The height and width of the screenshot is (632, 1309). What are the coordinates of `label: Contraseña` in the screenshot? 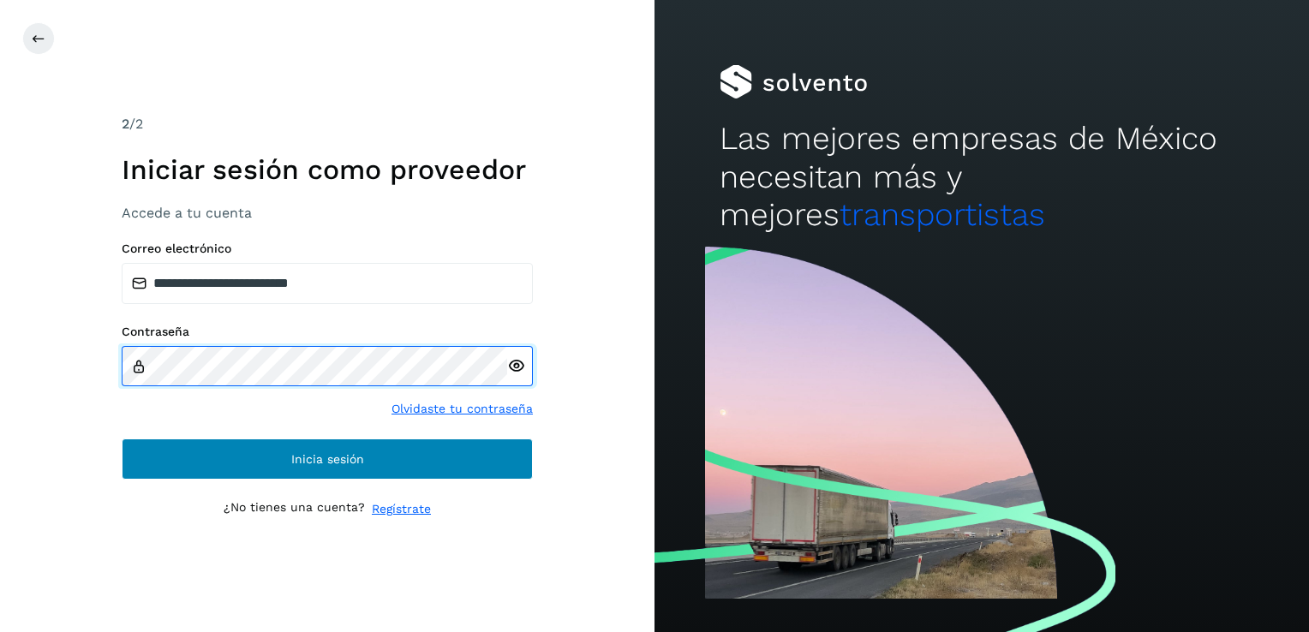 It's located at (327, 331).